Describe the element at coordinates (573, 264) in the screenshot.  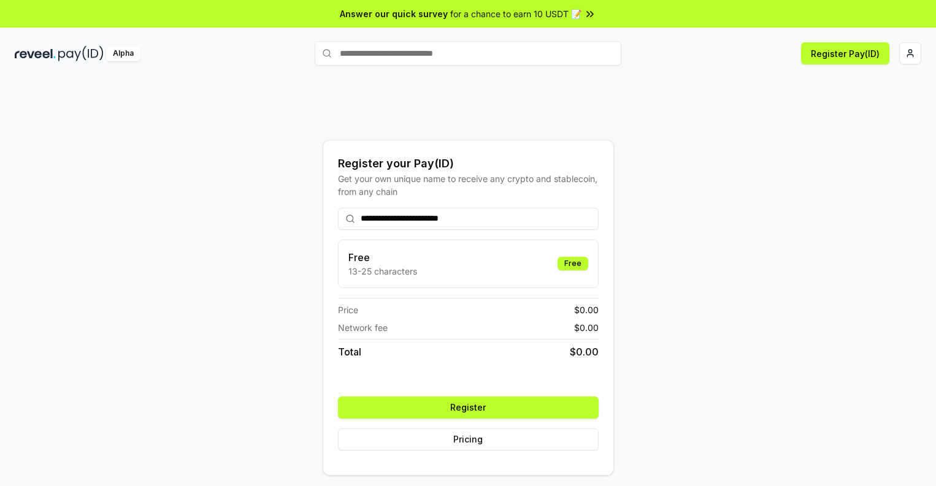
I see `div: Free` at that location.